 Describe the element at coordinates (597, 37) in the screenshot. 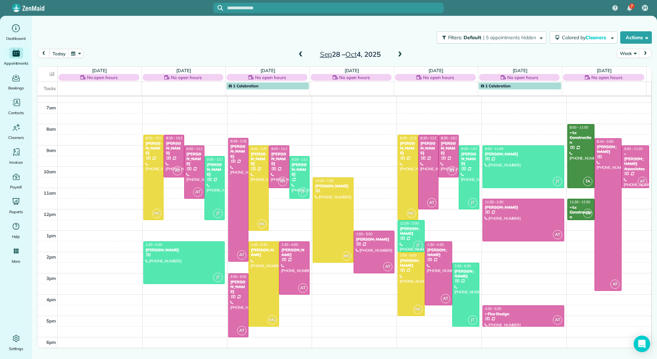

I see `span: Cleaners` at that location.